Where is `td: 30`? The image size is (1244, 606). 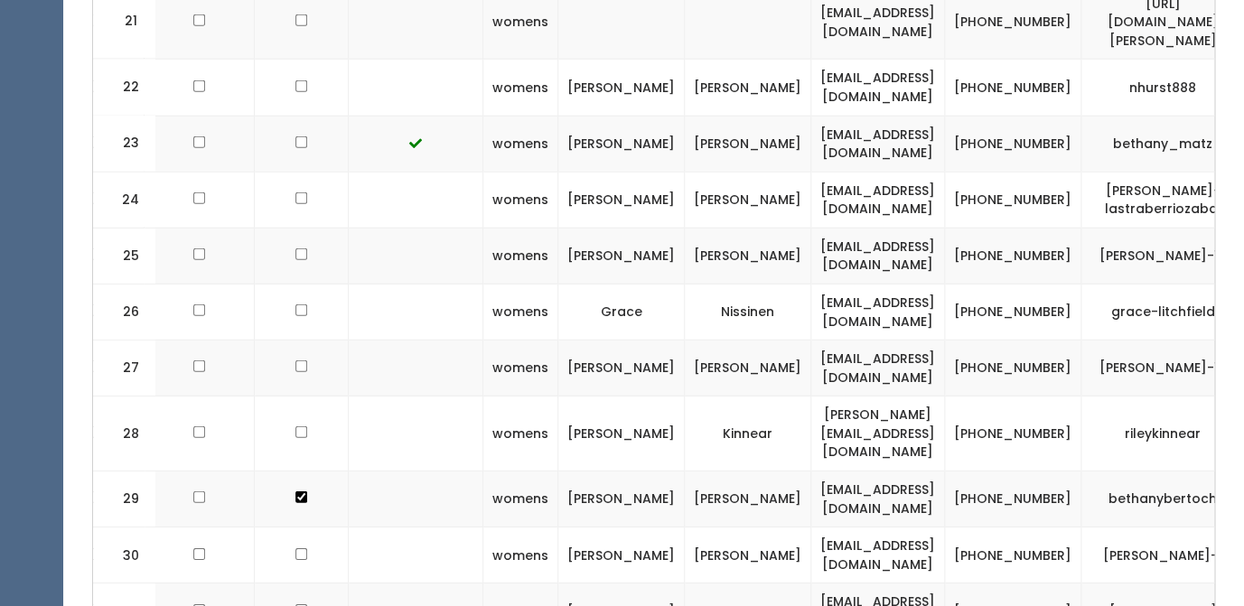 td: 30 is located at coordinates (125, 556).